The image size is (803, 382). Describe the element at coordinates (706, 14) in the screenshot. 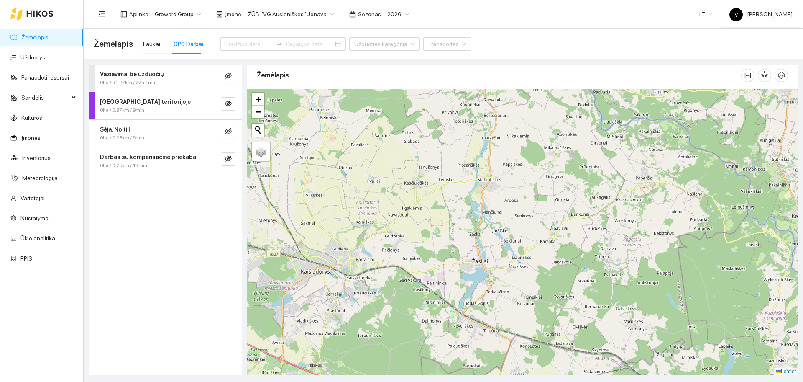

I see `span: LT` at that location.